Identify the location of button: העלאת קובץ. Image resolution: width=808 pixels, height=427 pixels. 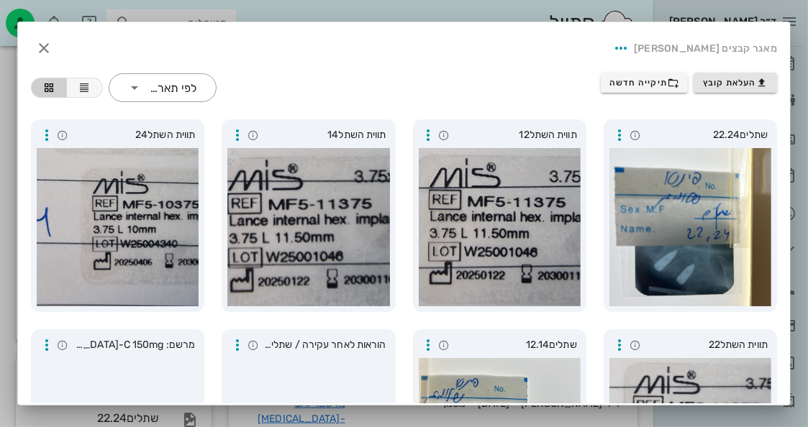
(735, 83).